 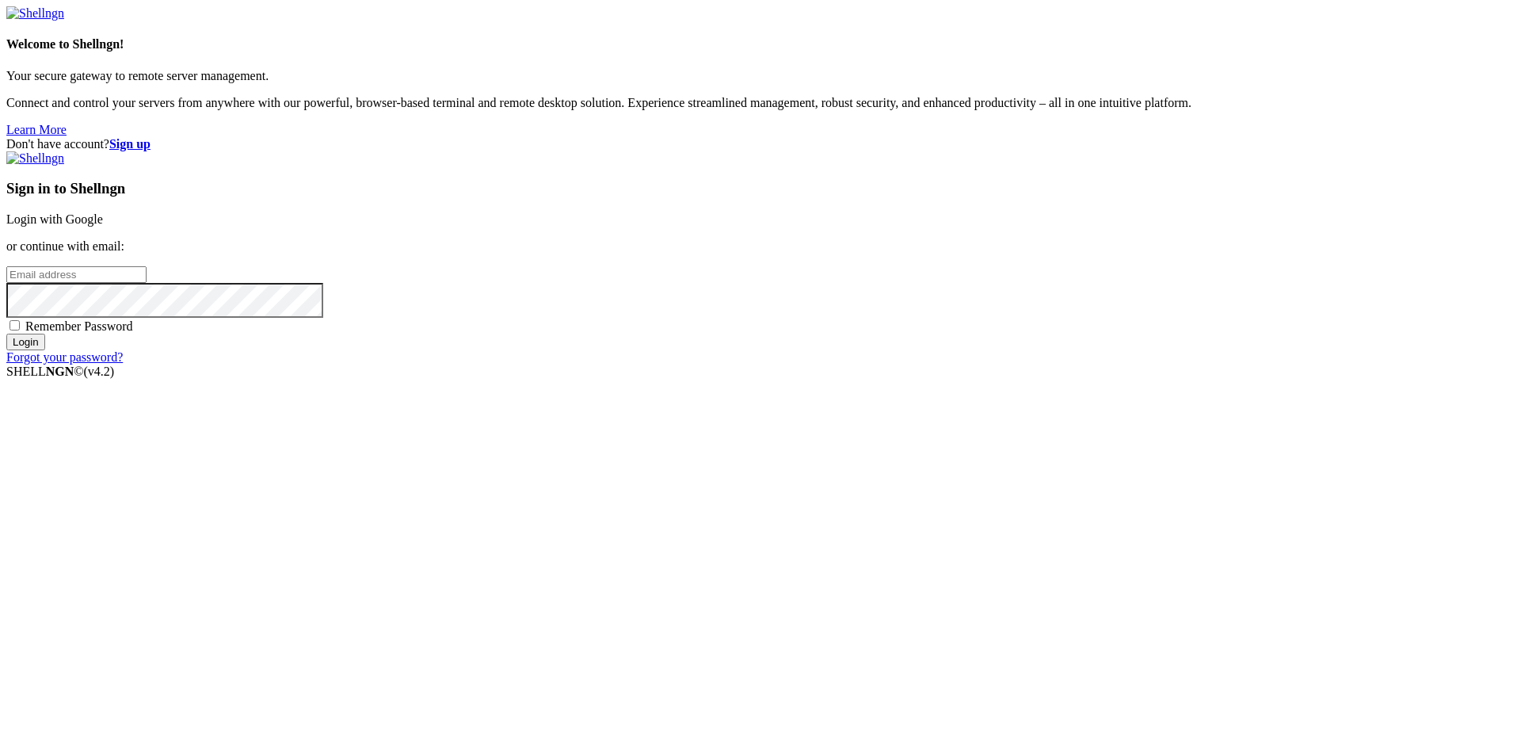 I want to click on span: 4.2.0, so click(x=99, y=371).